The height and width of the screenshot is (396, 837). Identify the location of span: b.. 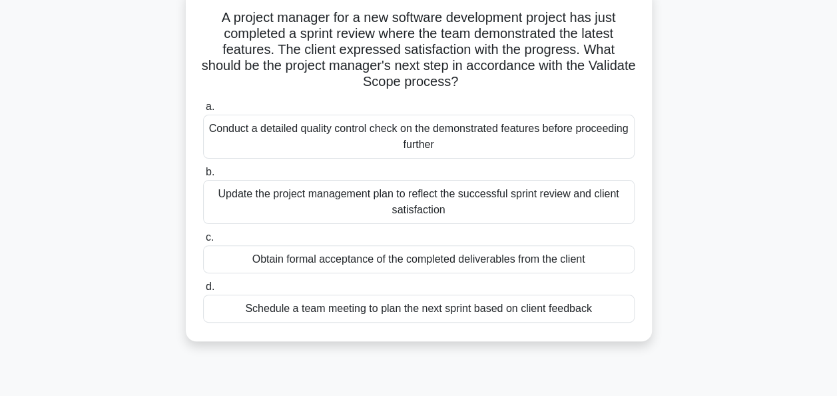
(210, 171).